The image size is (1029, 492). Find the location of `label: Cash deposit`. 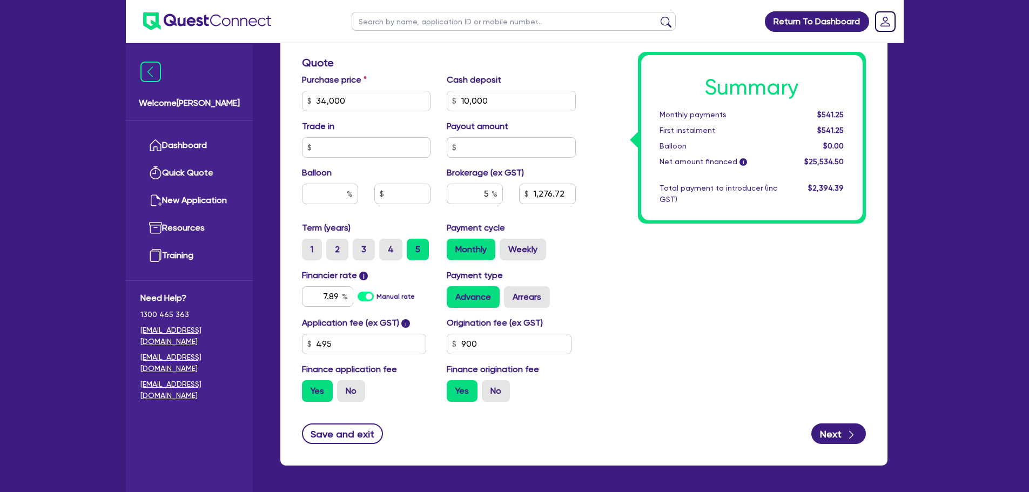

label: Cash deposit is located at coordinates (474, 80).